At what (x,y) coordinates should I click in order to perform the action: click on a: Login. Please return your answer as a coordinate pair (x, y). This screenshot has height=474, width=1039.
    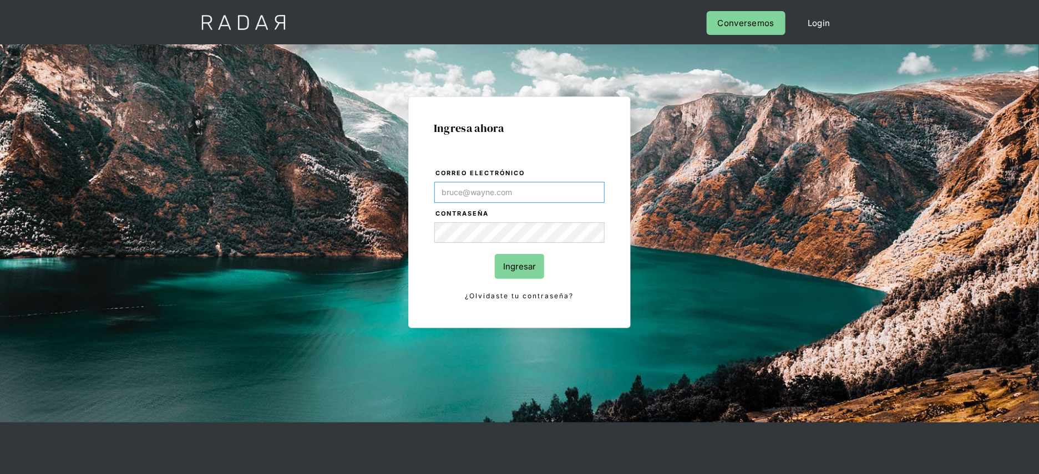
    Looking at the image, I should click on (819, 23).